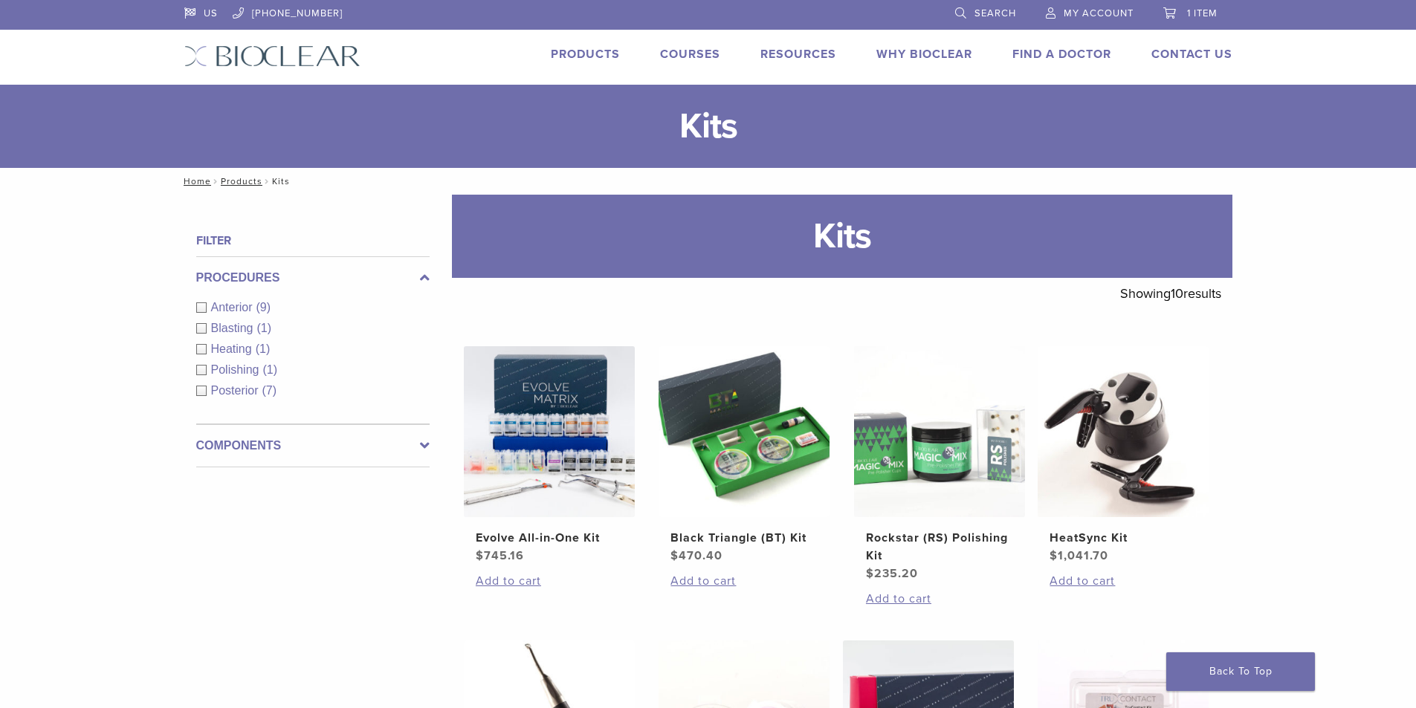 The image size is (1416, 708). What do you see at coordinates (1202, 13) in the screenshot?
I see `span: 1 item` at bounding box center [1202, 13].